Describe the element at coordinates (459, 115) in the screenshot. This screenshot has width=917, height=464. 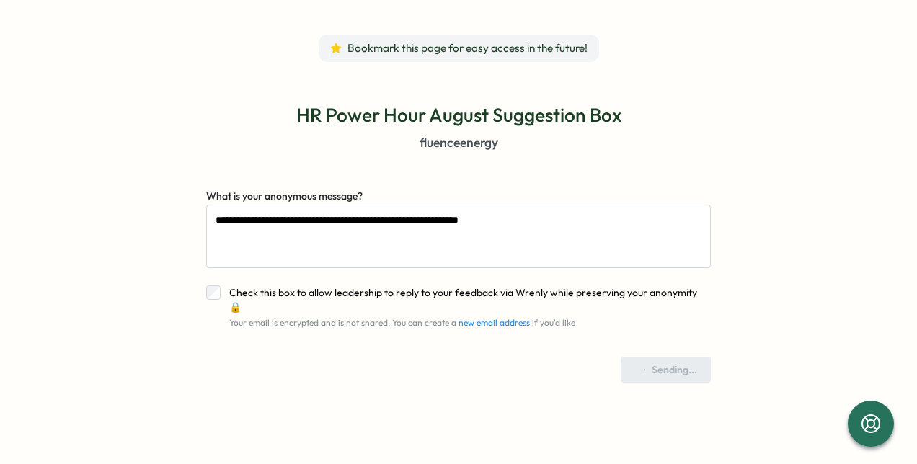
I see `p: HR Power Hour August Suggestion Box` at that location.